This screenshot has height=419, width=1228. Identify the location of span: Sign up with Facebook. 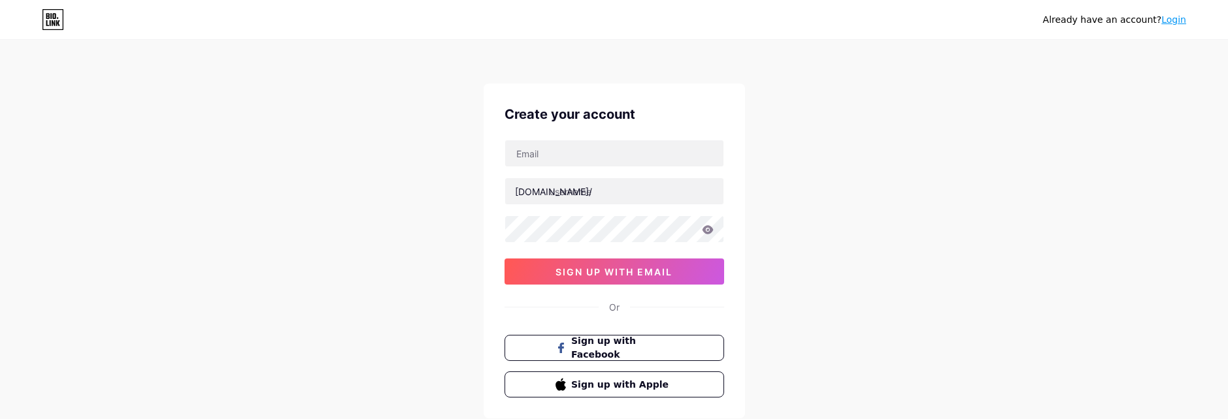
(621, 348).